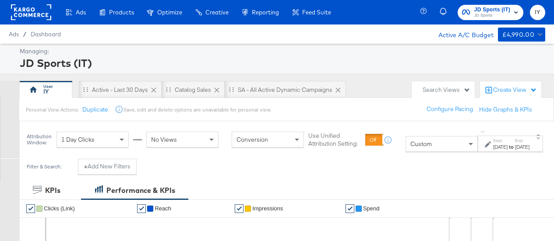 This screenshot has width=554, height=241. I want to click on span: Conversion, so click(252, 140).